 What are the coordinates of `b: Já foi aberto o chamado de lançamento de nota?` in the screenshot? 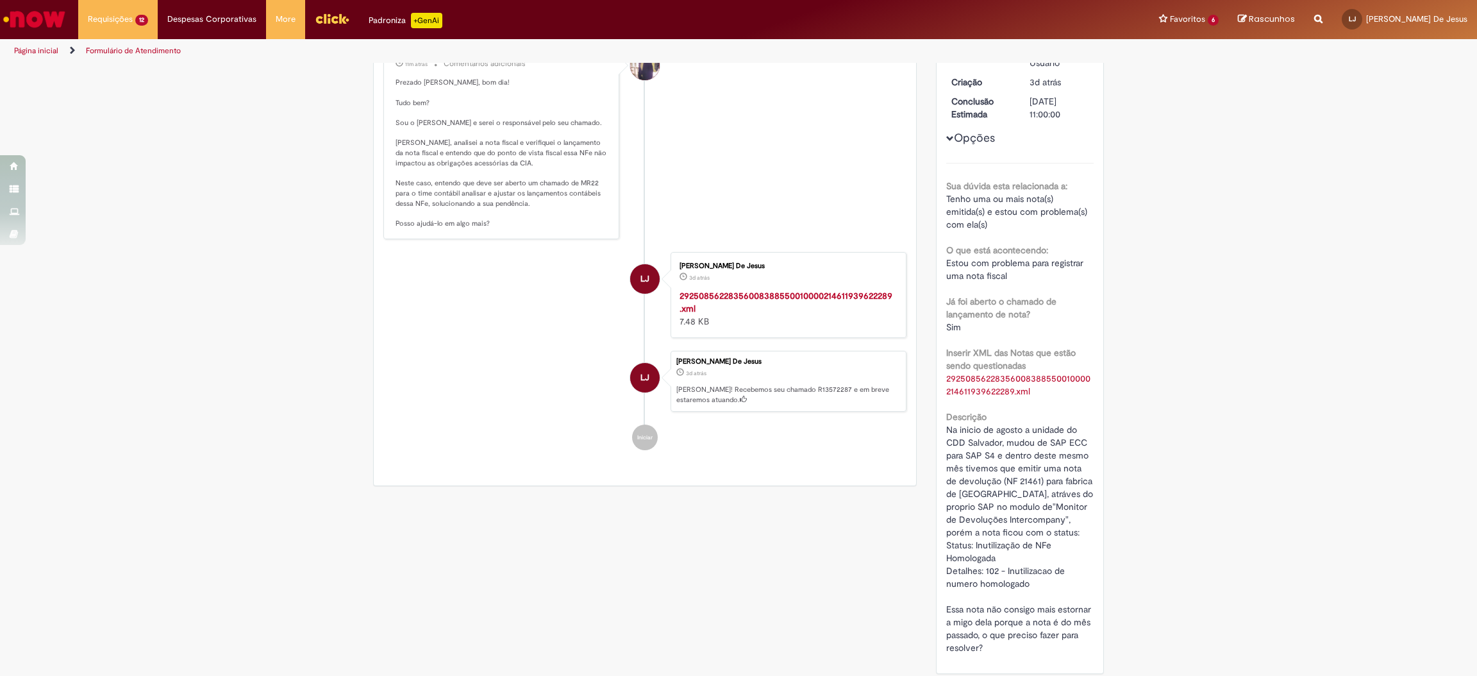 It's located at (1001, 308).